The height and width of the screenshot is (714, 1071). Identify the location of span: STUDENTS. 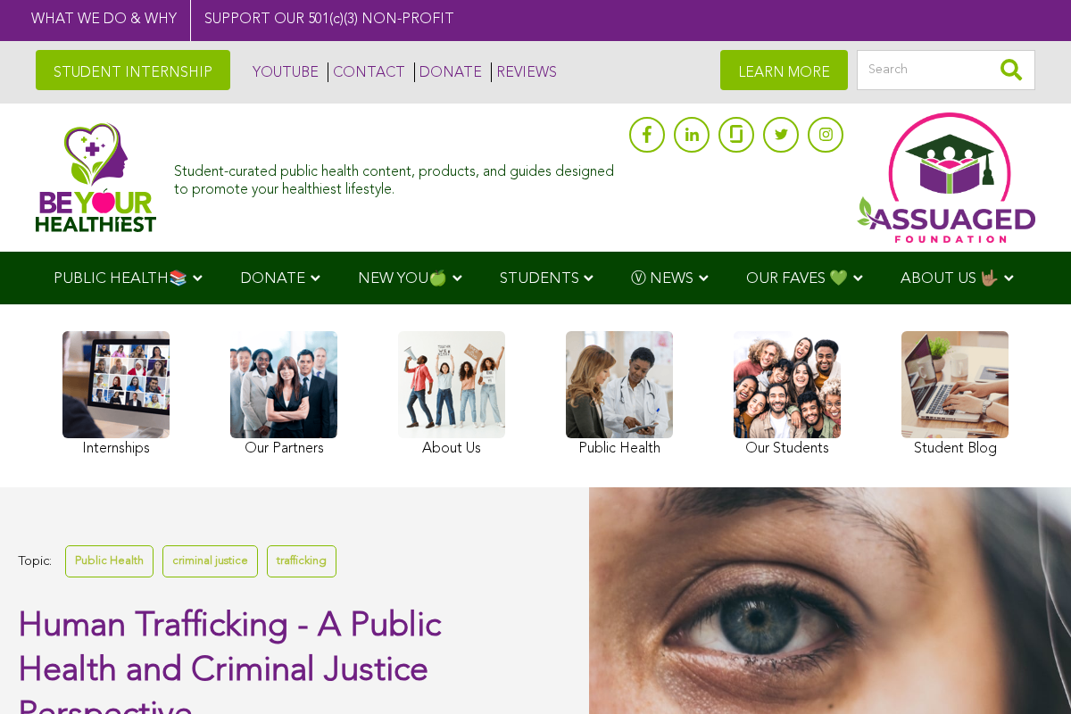
(539, 278).